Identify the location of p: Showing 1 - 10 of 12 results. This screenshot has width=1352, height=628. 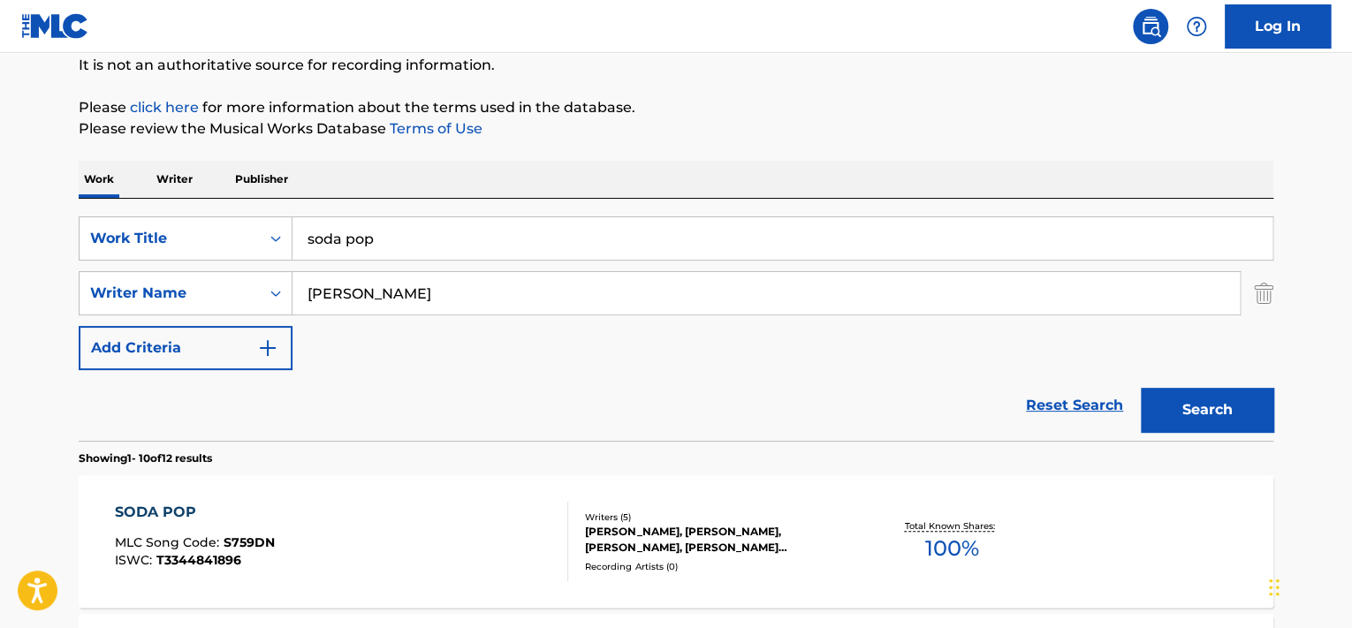
(145, 459).